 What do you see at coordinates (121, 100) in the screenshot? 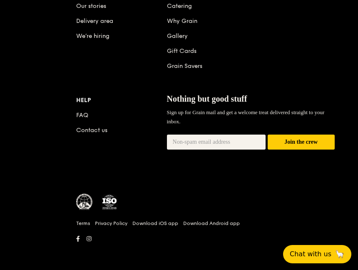
I see `div: Help` at bounding box center [121, 100].